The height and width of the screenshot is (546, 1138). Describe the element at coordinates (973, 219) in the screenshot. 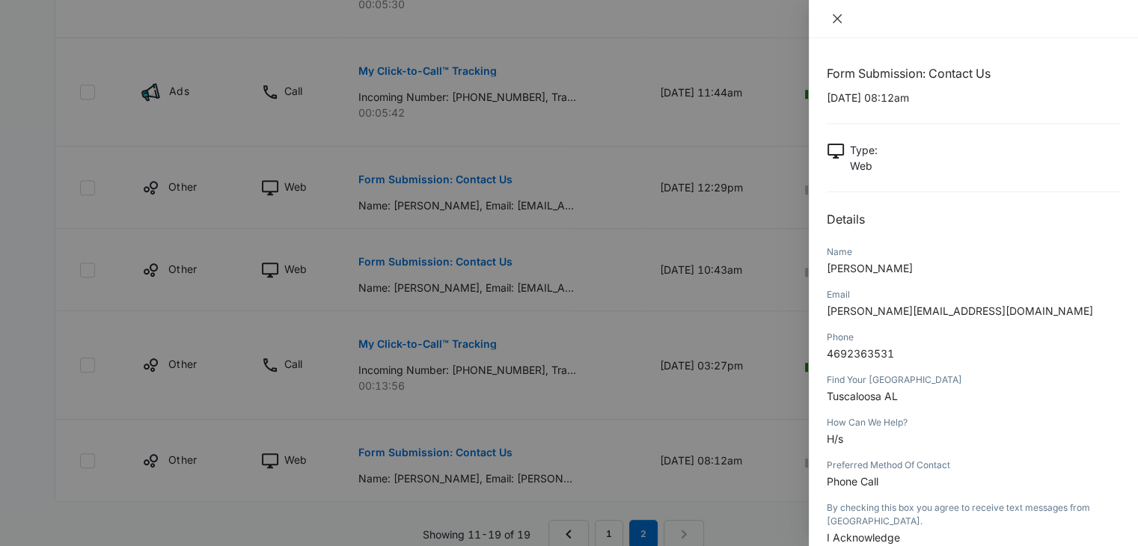

I see `h2: Details` at that location.